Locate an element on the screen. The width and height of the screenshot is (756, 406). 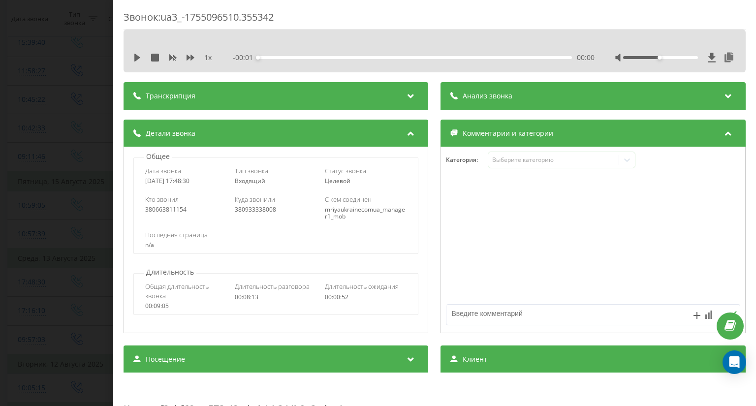
div: 380663811154 is located at coordinates (186, 210).